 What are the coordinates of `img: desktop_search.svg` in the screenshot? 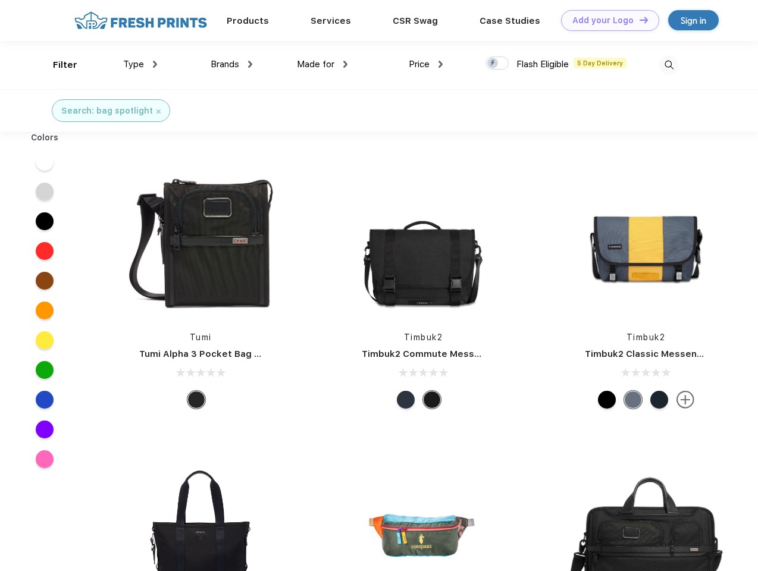 It's located at (668, 65).